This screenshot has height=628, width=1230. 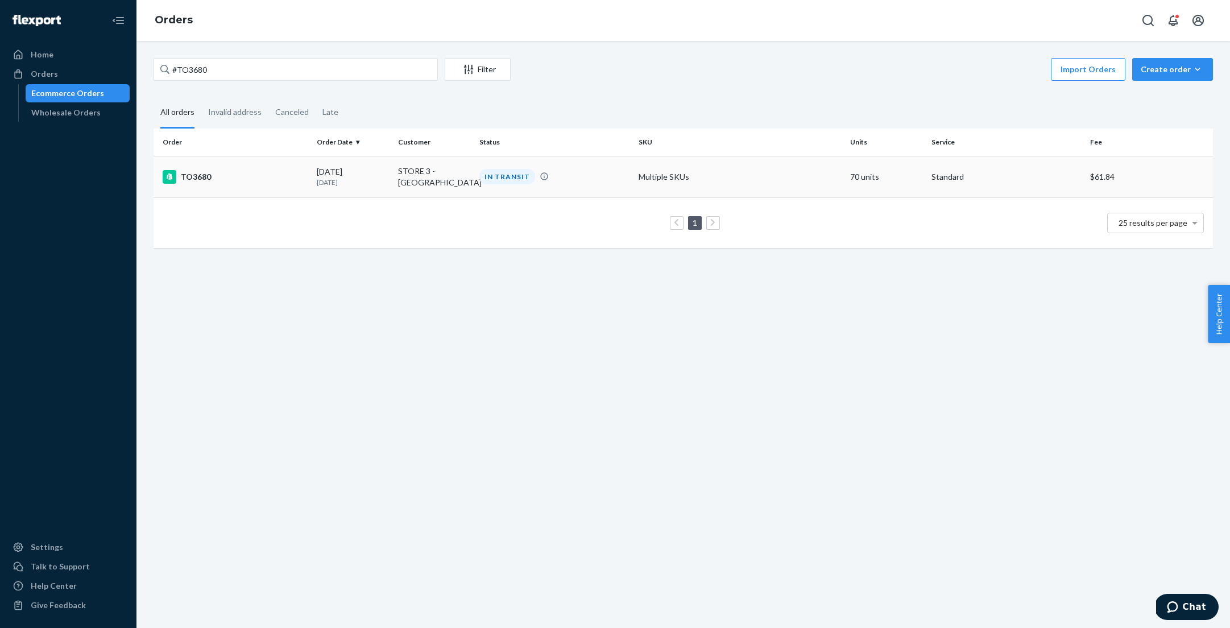 What do you see at coordinates (507, 176) in the screenshot?
I see `div: IN TRANSIT` at bounding box center [507, 176].